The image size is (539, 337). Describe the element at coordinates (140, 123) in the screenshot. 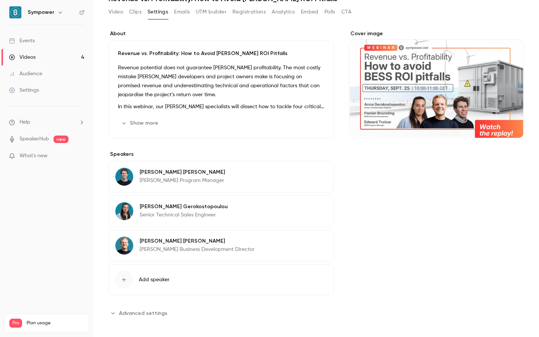

I see `button: Show more` at that location.